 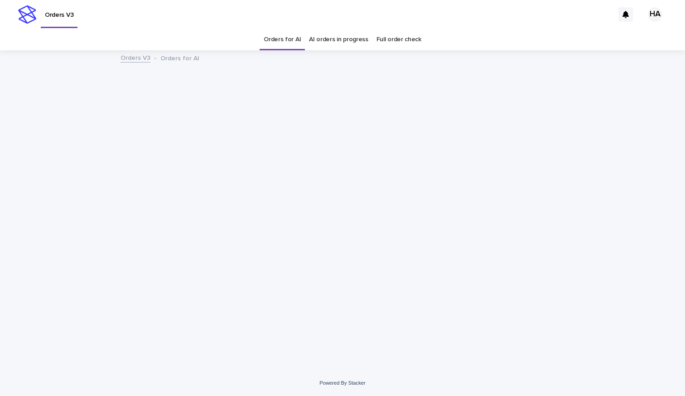 What do you see at coordinates (282, 39) in the screenshot?
I see `a: Orders for AI` at bounding box center [282, 39].